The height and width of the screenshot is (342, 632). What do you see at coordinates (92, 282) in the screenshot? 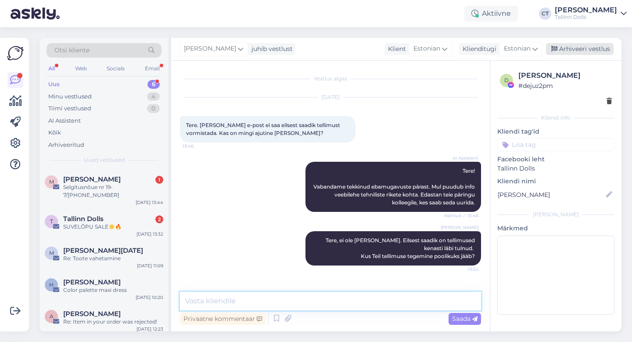
I see `span: Helina Kadak` at bounding box center [92, 282].